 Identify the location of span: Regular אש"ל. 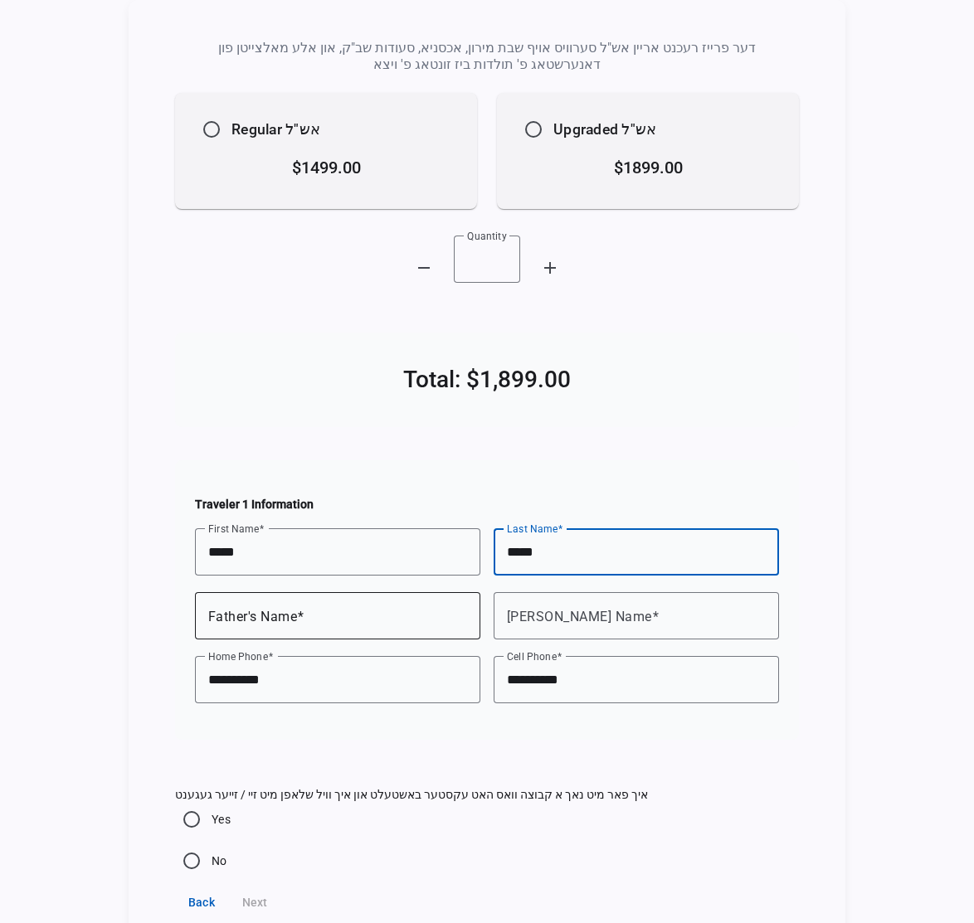
(275, 129).